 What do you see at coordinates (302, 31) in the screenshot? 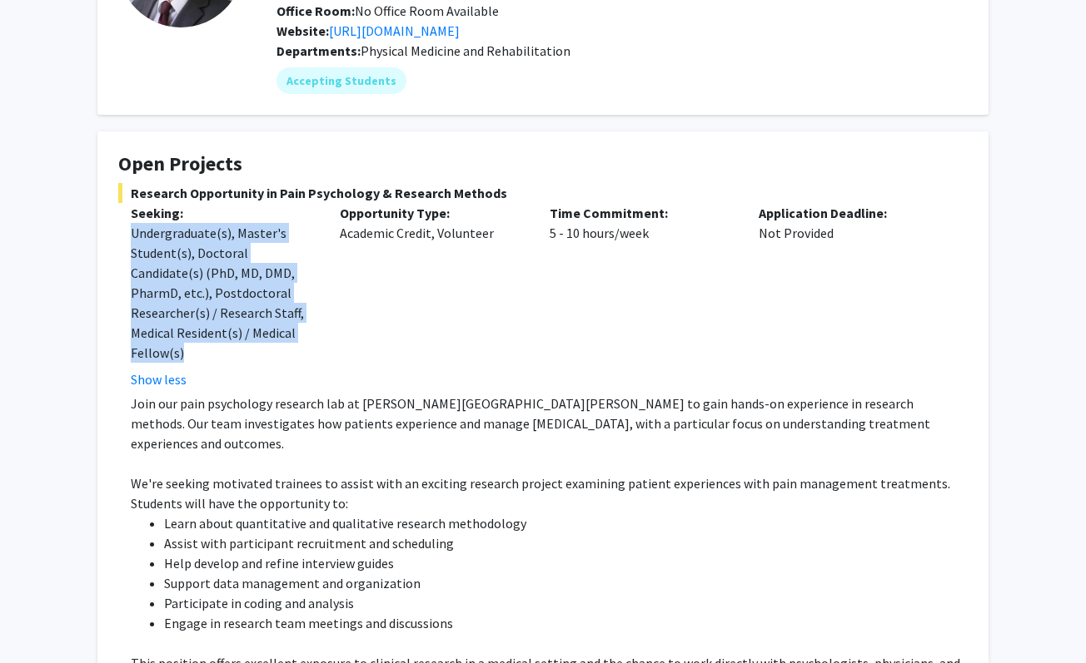
I see `b: Website:` at bounding box center [302, 31].